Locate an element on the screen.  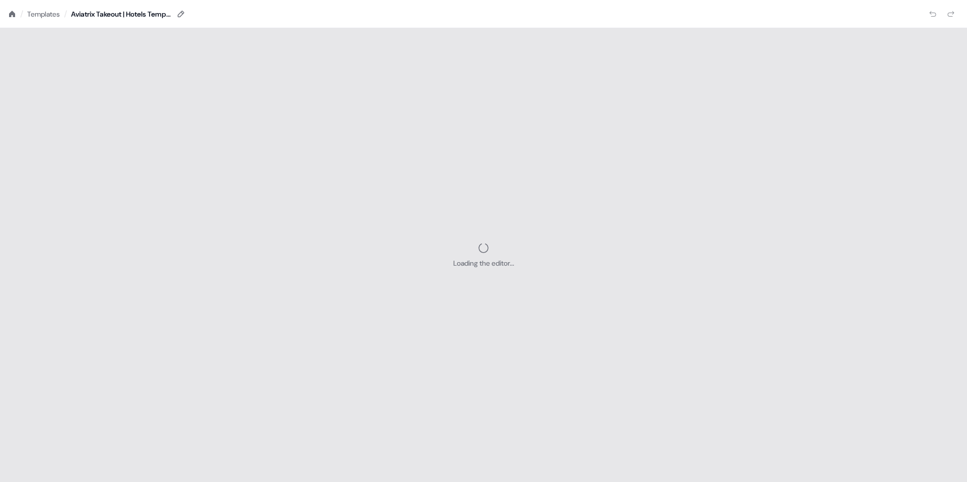
div: Aviatrix Takeout | Hotels Template is located at coordinates (121, 14).